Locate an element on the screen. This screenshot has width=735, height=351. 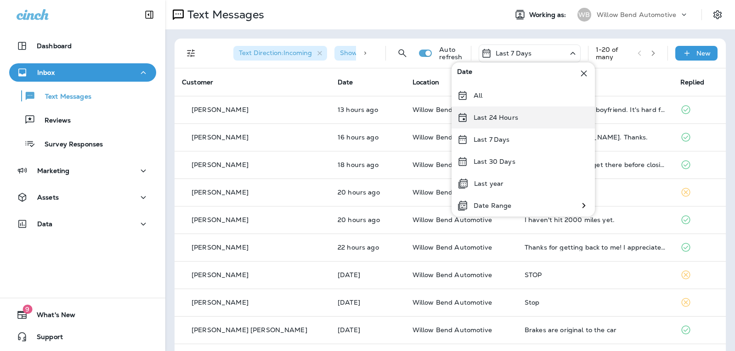
span: Support is located at coordinates (45, 339).